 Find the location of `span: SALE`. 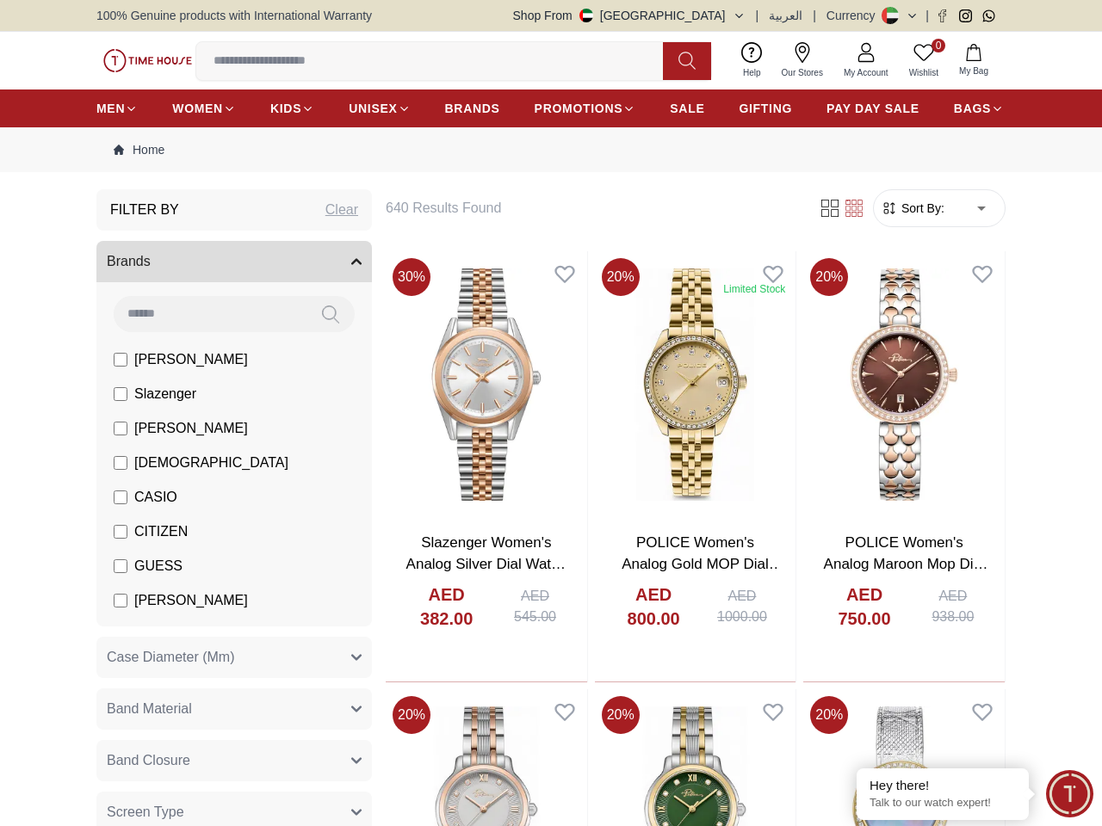

span: SALE is located at coordinates (687, 108).